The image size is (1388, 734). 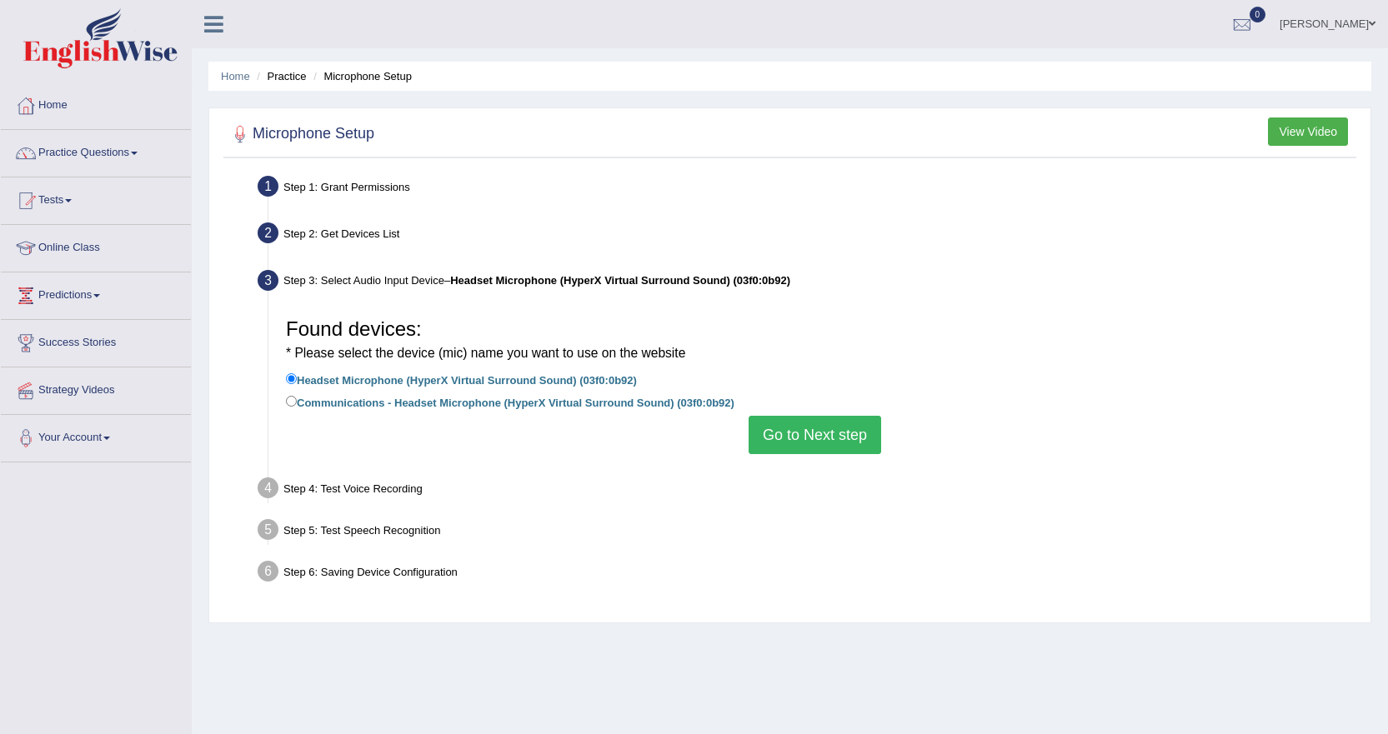 I want to click on div: Step 6: Saving Device Configuration, so click(x=806, y=574).